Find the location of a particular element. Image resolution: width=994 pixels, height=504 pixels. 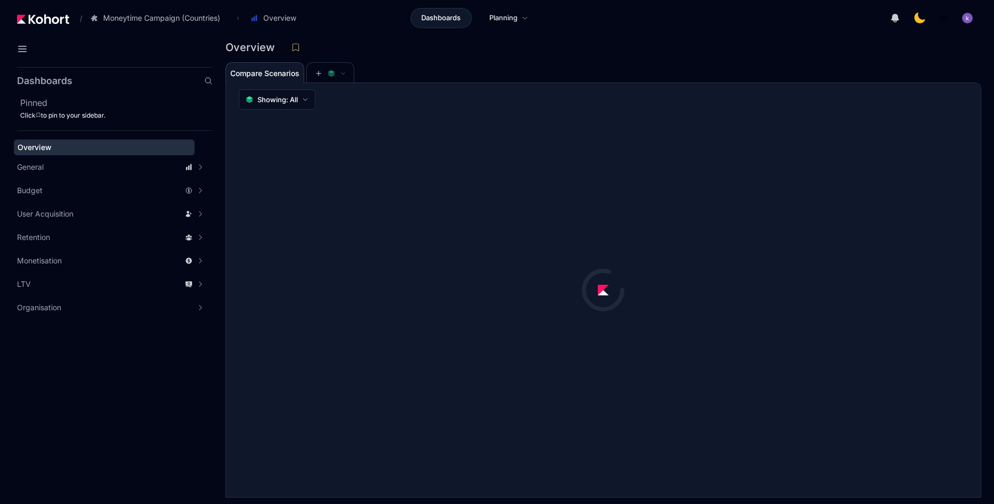

h3: Overview is located at coordinates (253, 47).